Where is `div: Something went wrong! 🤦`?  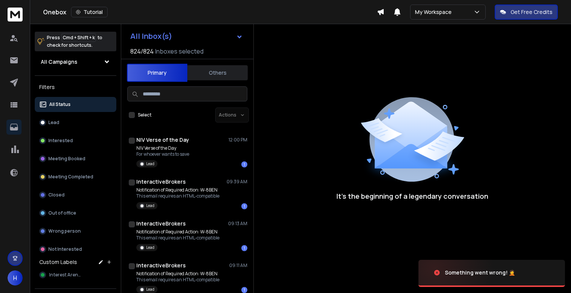
div: Something went wrong! 🤦 is located at coordinates (480, 273).